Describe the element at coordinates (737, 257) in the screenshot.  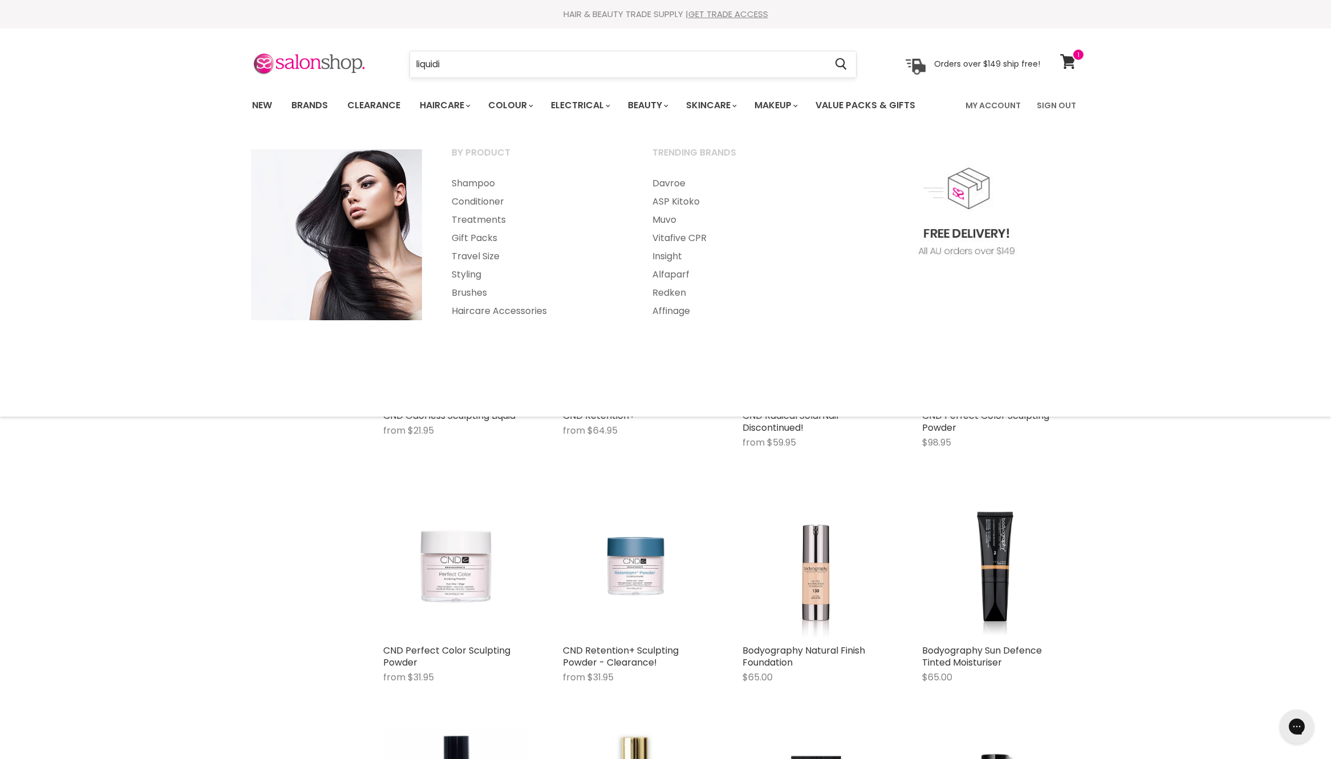
I see `a: Insight` at that location.